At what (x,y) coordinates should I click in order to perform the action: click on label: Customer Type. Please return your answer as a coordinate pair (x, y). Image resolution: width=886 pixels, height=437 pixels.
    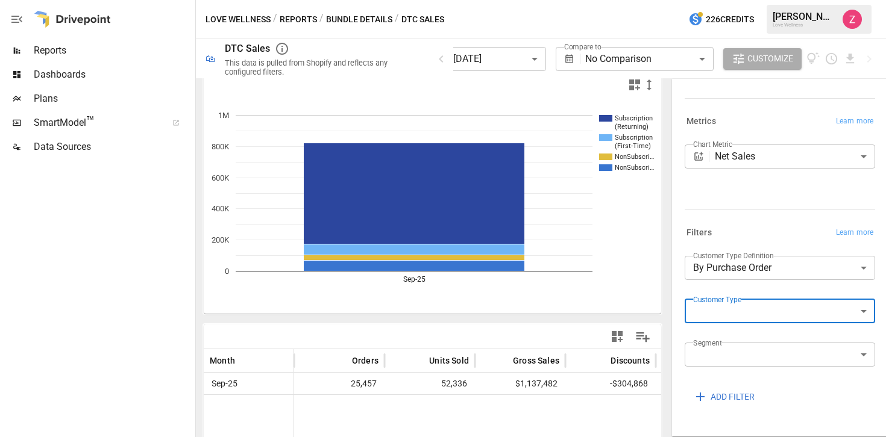
    Looking at the image, I should click on (717, 299).